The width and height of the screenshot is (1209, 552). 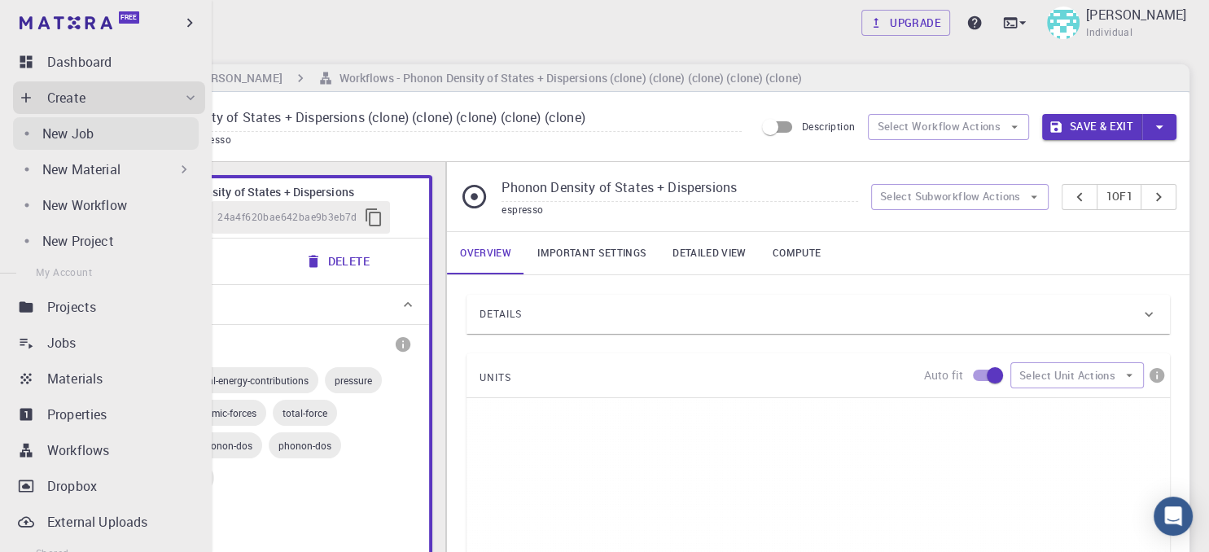 What do you see at coordinates (81, 169) in the screenshot?
I see `p: New Material` at bounding box center [81, 169].